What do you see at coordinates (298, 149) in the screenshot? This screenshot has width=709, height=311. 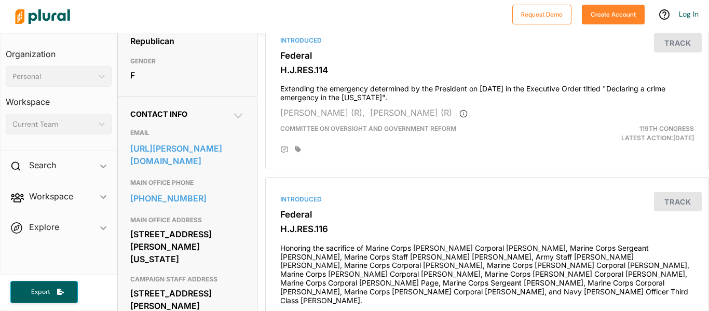 I see `div: Add tags` at bounding box center [298, 149].